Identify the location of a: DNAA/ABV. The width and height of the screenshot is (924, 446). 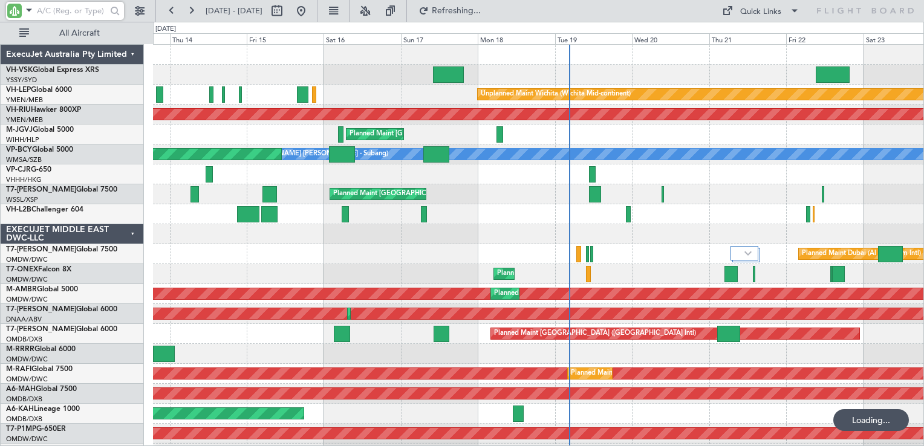
(24, 319).